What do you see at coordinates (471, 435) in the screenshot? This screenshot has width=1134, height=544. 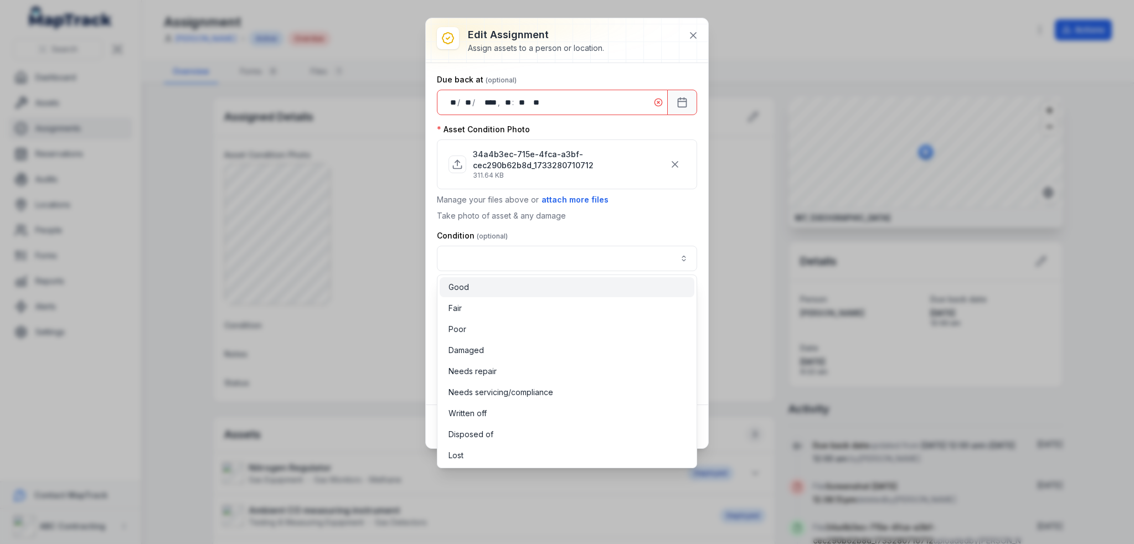 I see `span: Disposed of` at bounding box center [471, 435].